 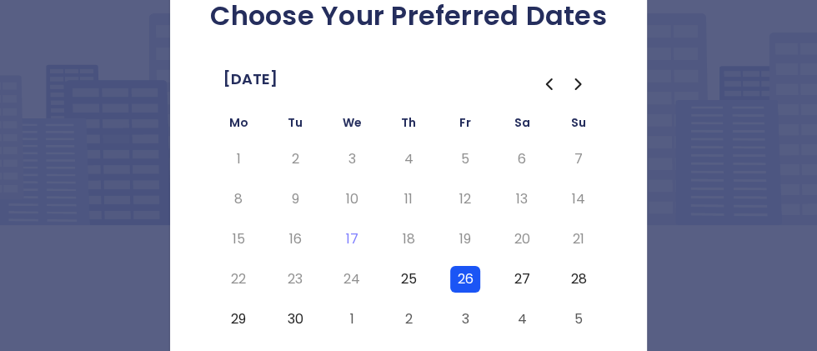 What do you see at coordinates (352, 126) in the screenshot?
I see `th: Wednesday` at bounding box center [352, 126].